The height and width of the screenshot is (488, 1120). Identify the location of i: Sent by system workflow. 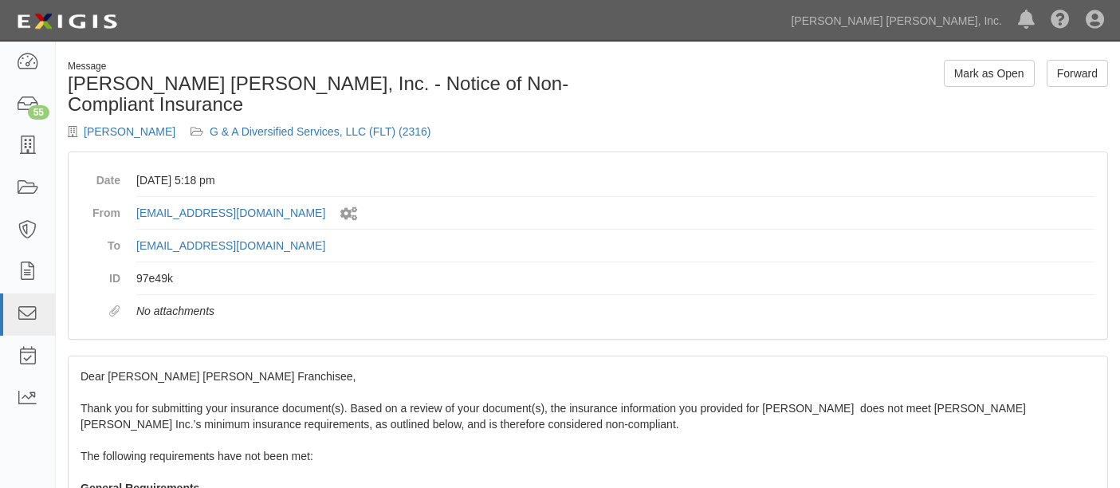
(348, 214).